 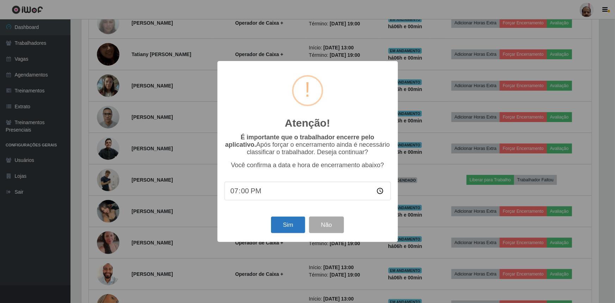 I want to click on p: Você confirma a data e hora de encerramento abaixo?, so click(x=307, y=165).